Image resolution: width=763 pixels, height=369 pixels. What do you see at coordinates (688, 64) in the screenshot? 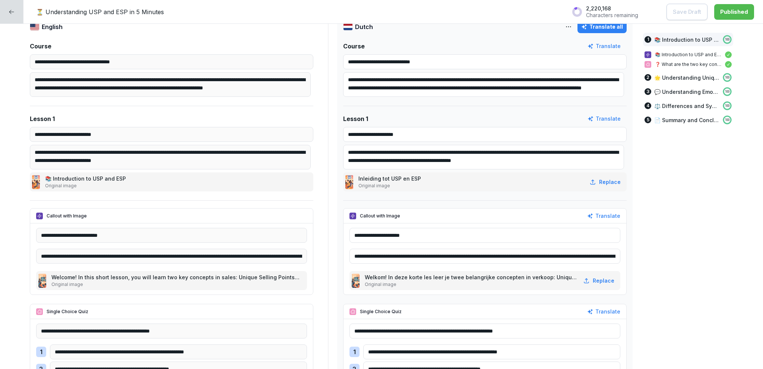
I see `p: ❓ What are the two key concepts introduced in this lesson?` at bounding box center [688, 64].